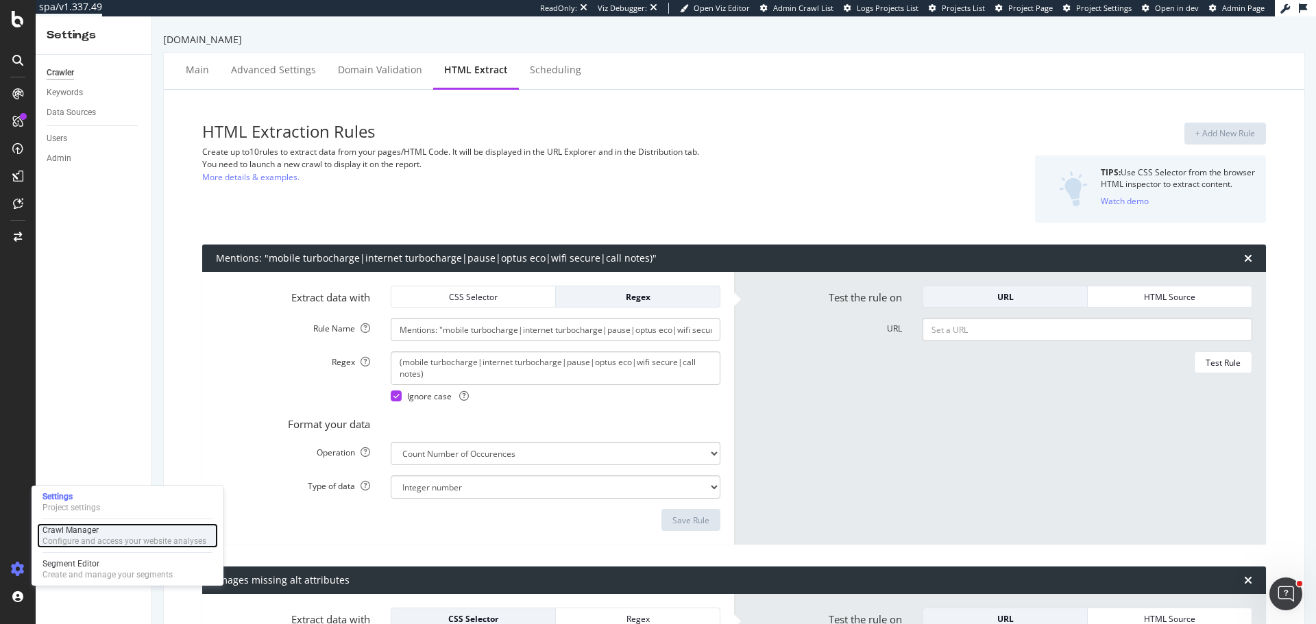  Describe the element at coordinates (1169, 297) in the screenshot. I see `div: HTML Source` at that location.